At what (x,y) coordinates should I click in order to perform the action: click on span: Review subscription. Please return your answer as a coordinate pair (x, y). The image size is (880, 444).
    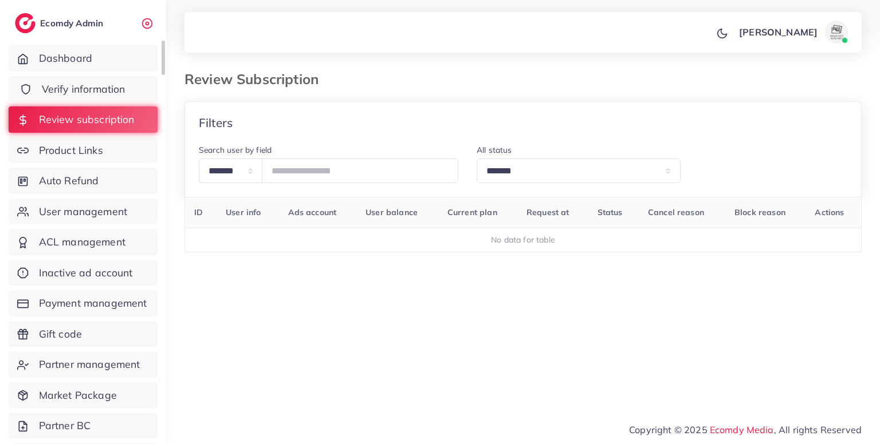
    Looking at the image, I should click on (86, 120).